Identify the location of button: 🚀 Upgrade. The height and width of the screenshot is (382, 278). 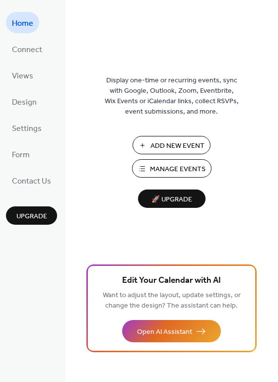
(172, 198).